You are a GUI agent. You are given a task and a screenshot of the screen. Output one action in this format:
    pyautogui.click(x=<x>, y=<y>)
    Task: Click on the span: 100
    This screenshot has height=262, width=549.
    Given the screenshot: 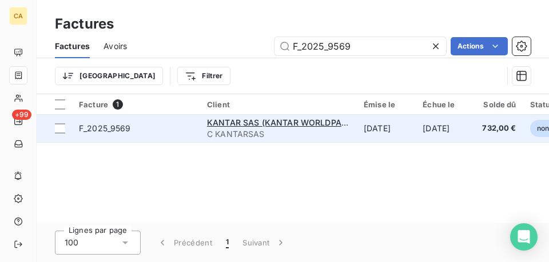 What is the action you would take?
    pyautogui.click(x=71, y=243)
    